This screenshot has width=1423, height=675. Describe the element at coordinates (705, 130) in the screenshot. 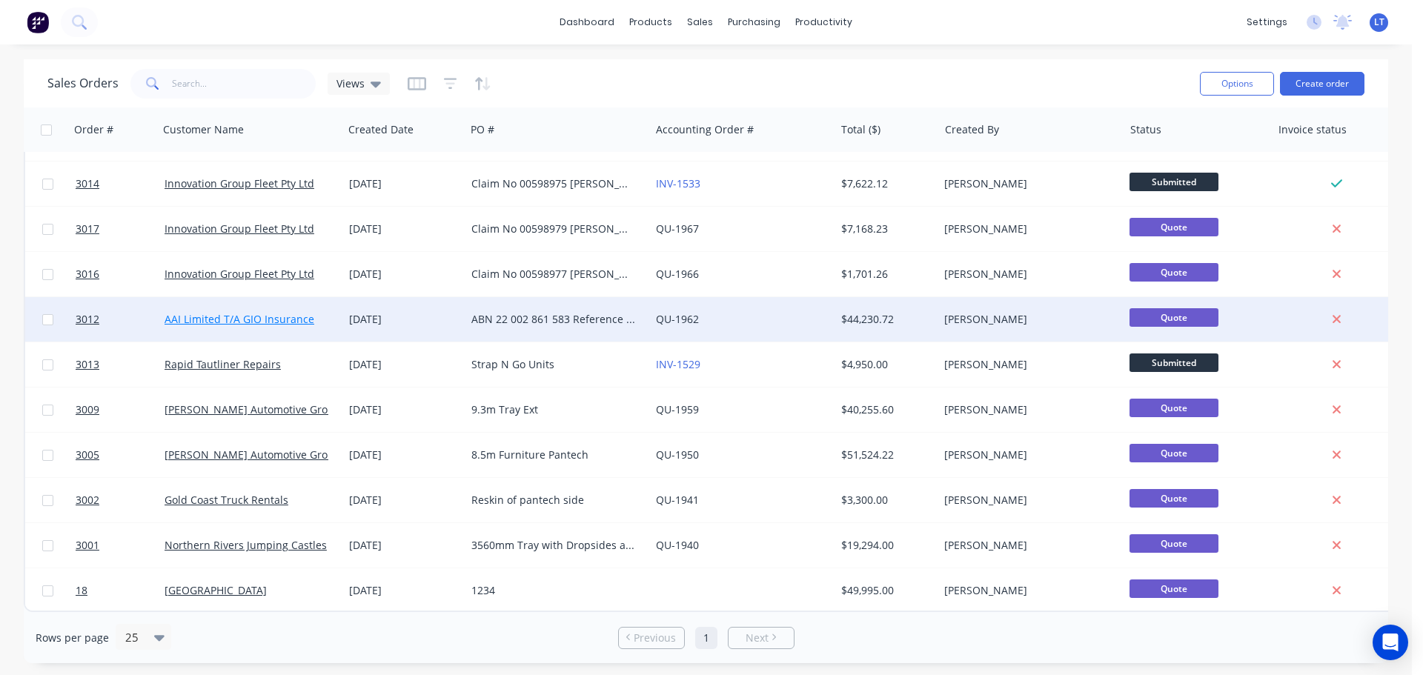

I see `div: Accounting Order #` at that location.